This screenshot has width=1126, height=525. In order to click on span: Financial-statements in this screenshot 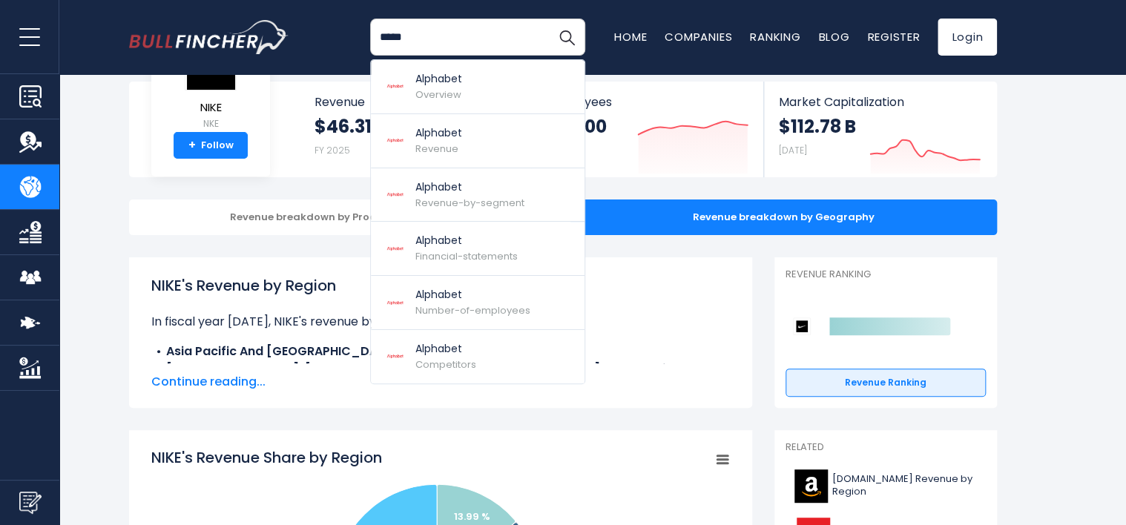, I will do `click(467, 256)`.